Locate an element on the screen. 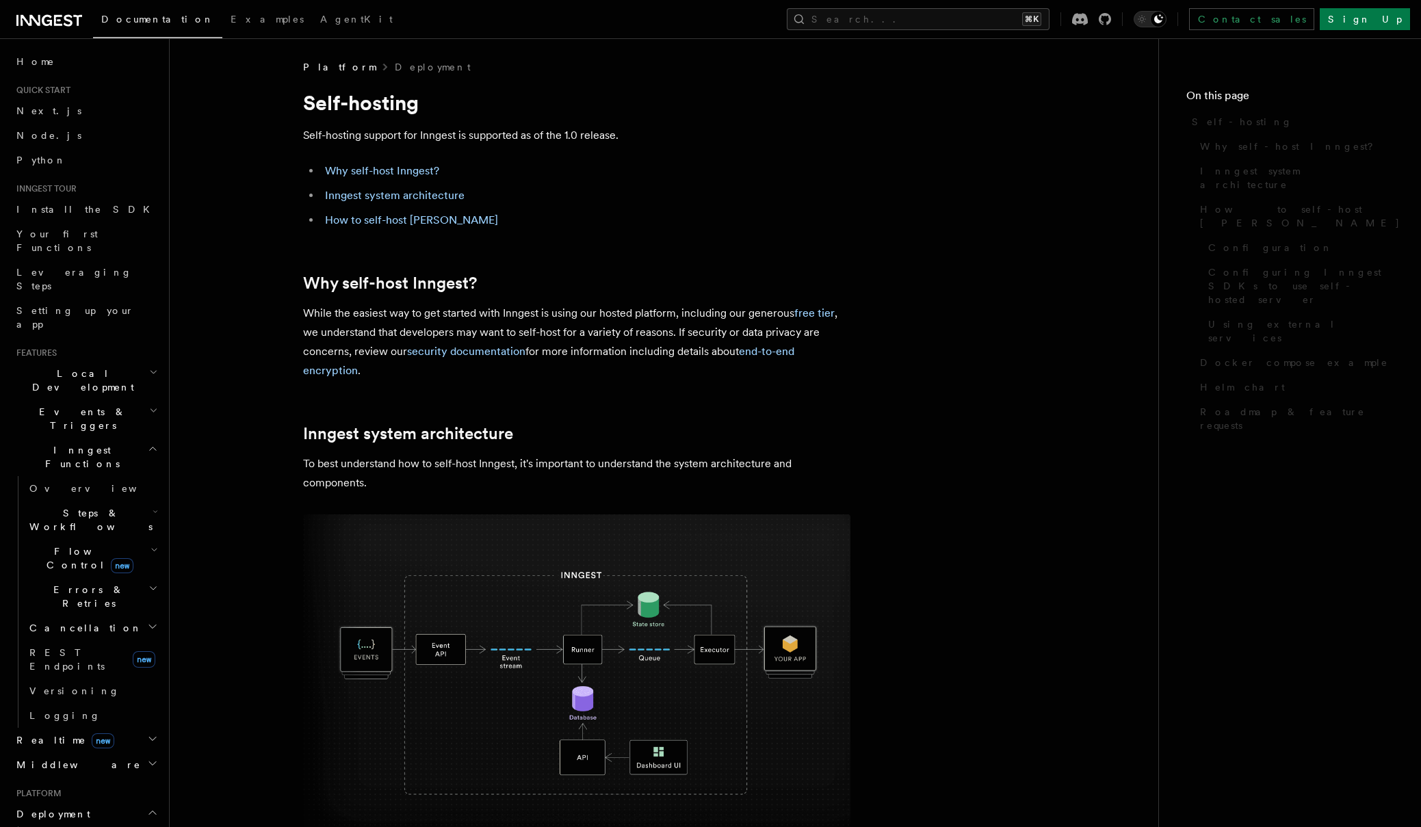 The width and height of the screenshot is (1421, 827). a: Install the SDK is located at coordinates (85, 209).